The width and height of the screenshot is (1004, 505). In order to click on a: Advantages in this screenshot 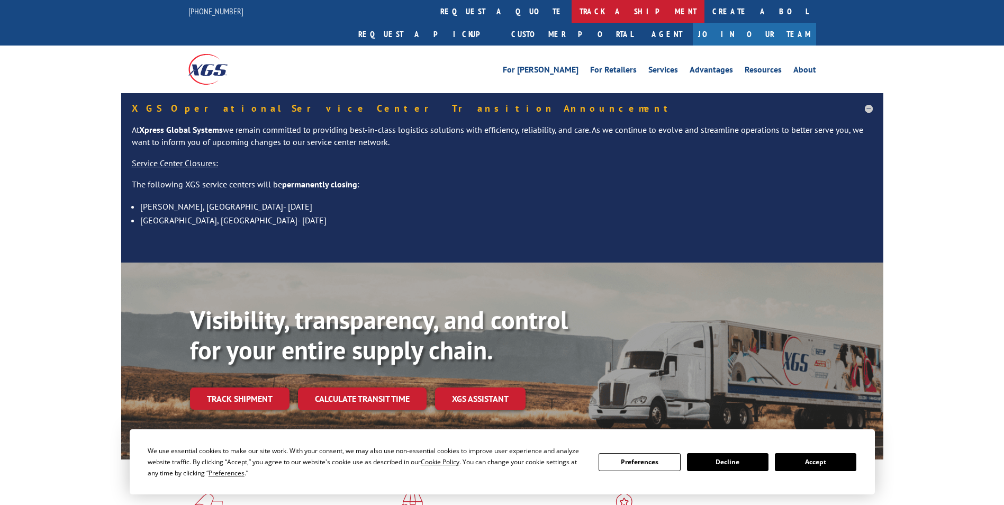, I will do `click(711, 71)`.